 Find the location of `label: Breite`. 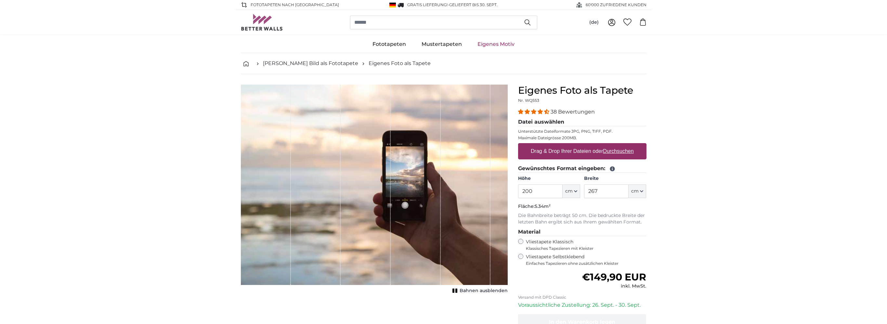

label: Breite is located at coordinates (615, 178).